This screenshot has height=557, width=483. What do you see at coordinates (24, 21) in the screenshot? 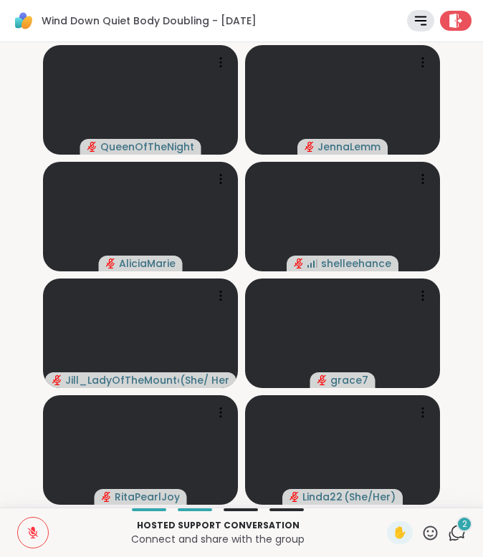
I see `img: ShareWell Logomark` at bounding box center [24, 21].